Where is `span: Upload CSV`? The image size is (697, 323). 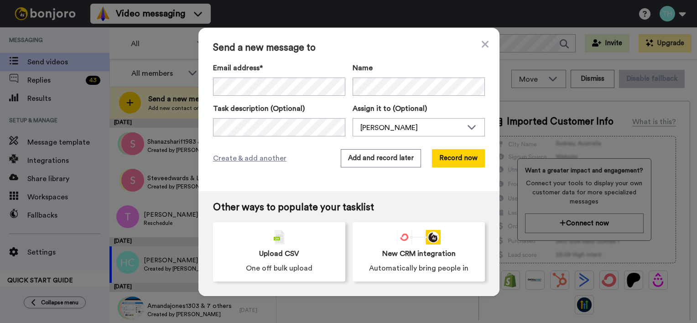 span: Upload CSV is located at coordinates (279, 254).